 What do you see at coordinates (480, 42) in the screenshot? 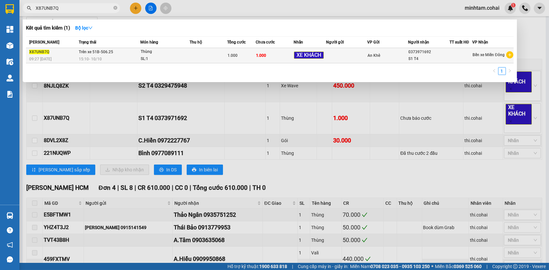
I see `span: VP Nhận` at bounding box center [480, 42].